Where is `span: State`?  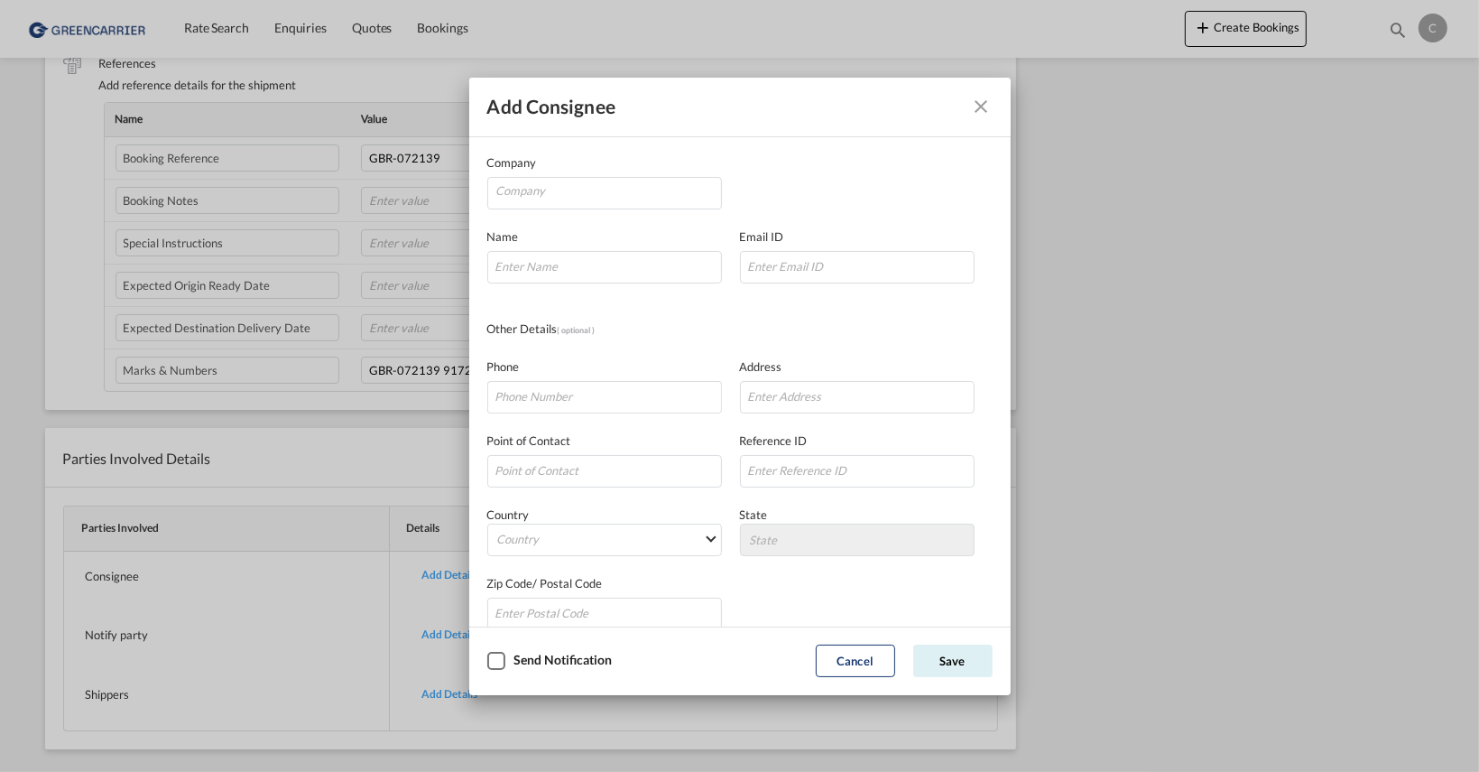
span: State is located at coordinates (754, 514).